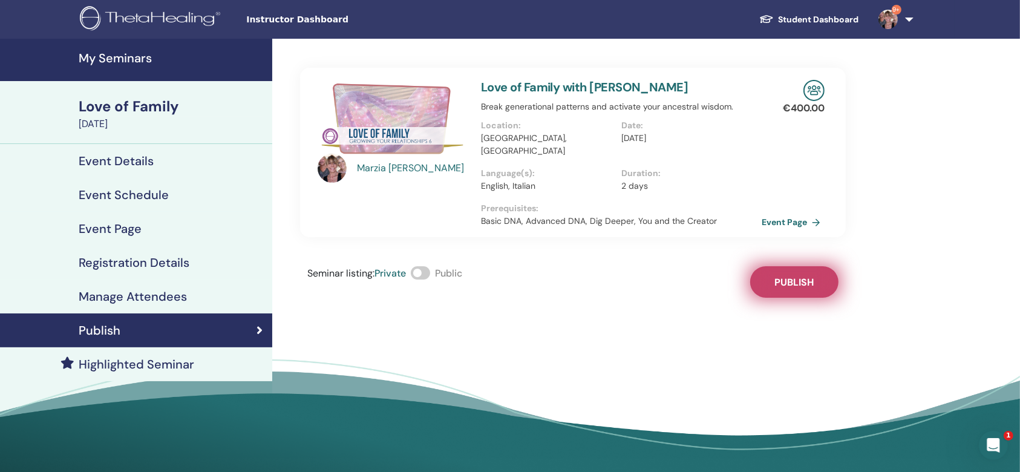  Describe the element at coordinates (390, 273) in the screenshot. I see `span: Private` at that location.